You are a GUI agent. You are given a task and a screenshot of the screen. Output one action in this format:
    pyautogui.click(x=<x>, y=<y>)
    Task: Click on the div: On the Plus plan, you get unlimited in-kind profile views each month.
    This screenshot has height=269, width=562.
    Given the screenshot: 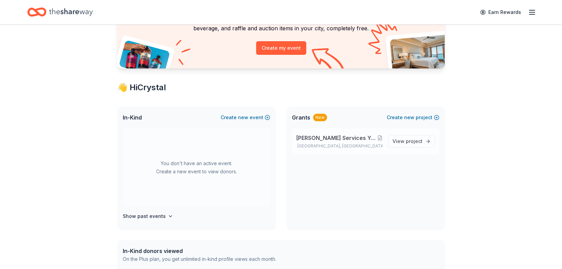 What is the action you would take?
    pyautogui.click(x=200, y=260)
    